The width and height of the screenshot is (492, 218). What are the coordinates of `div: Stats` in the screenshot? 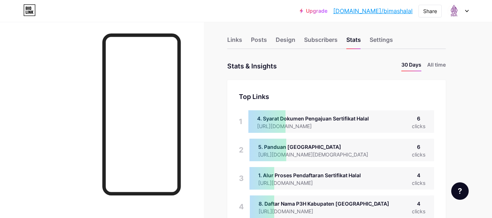 It's located at (354, 42).